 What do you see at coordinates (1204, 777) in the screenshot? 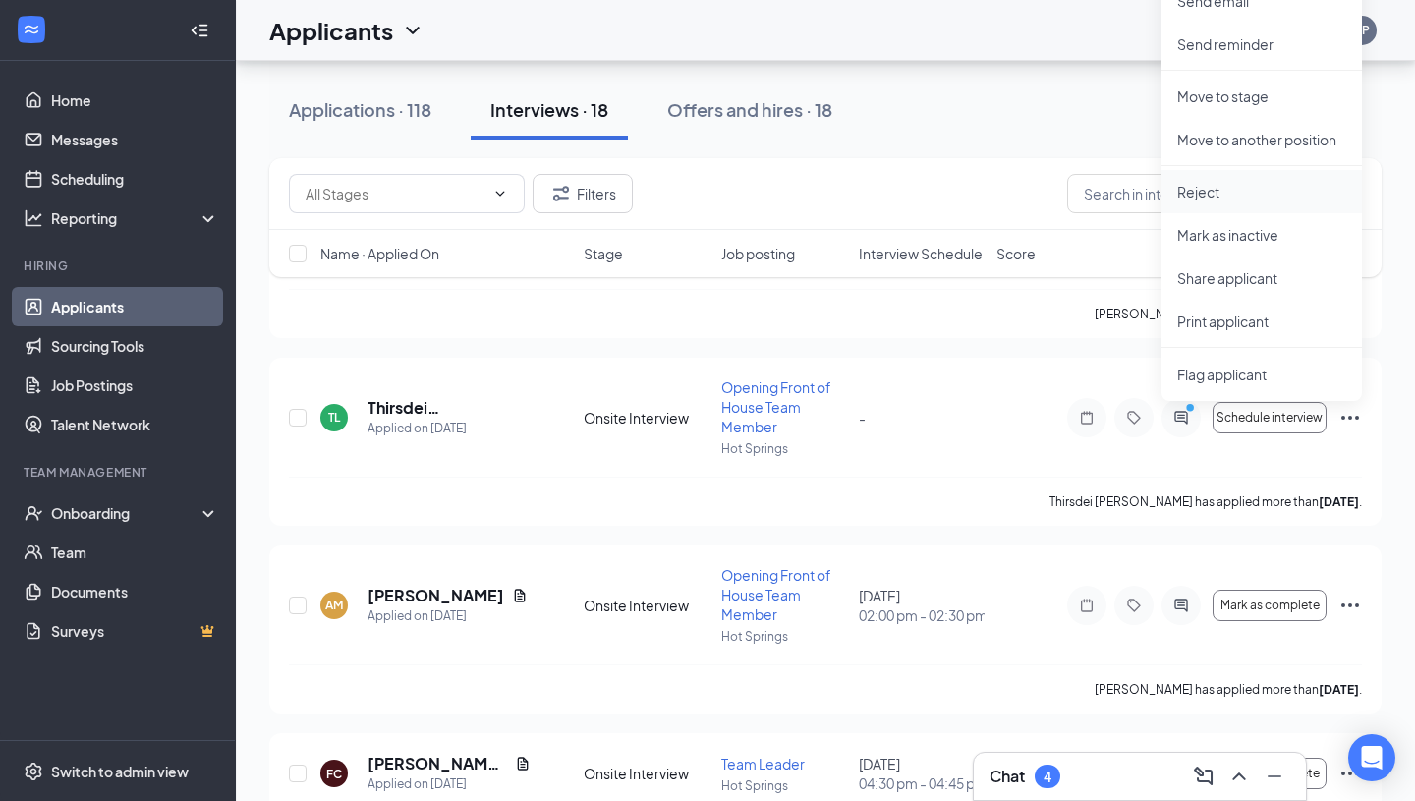
I see `svg: ComposeMessage` at bounding box center [1204, 777].